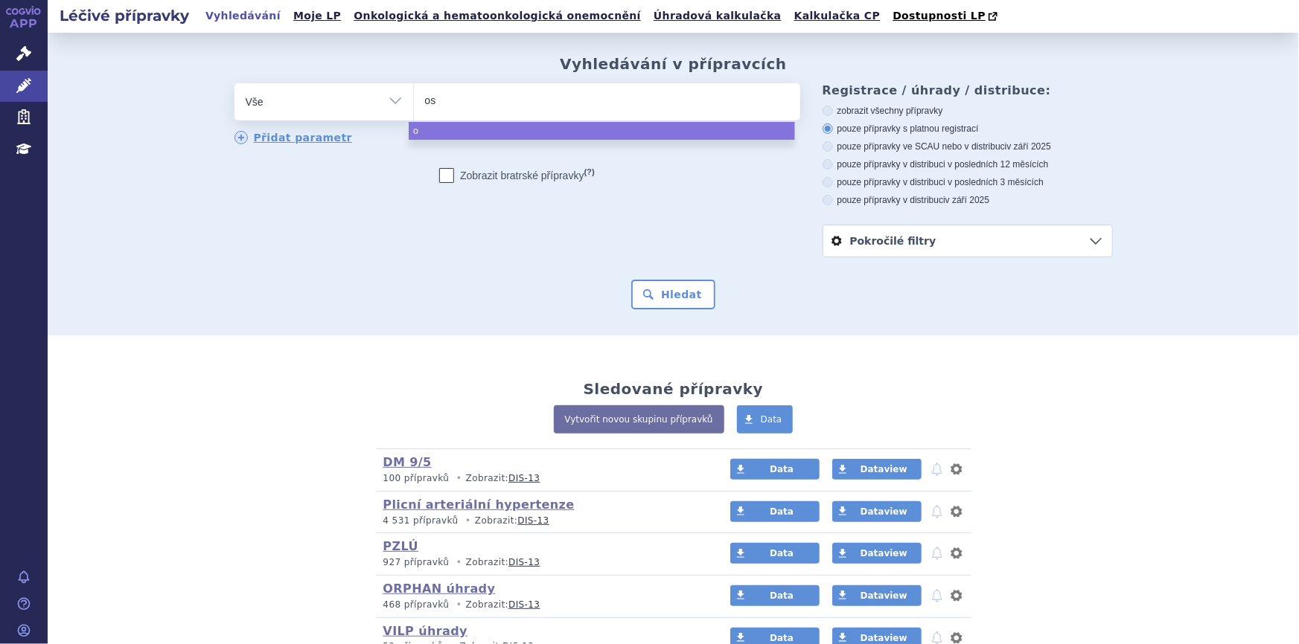 The width and height of the screenshot is (1299, 644). Describe the element at coordinates (638, 420) in the screenshot. I see `a: Vytvořit novou skupinu přípravků` at that location.